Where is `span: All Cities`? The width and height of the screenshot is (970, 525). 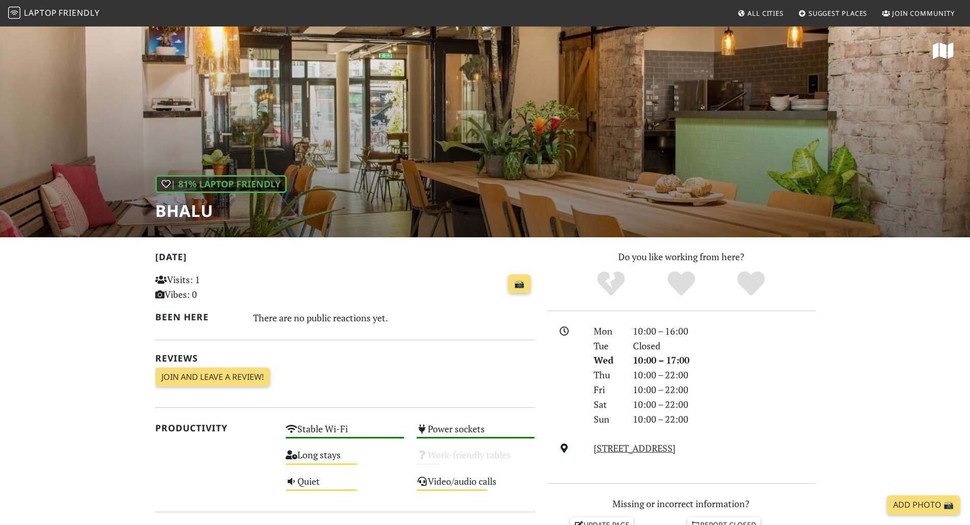 span: All Cities is located at coordinates (766, 13).